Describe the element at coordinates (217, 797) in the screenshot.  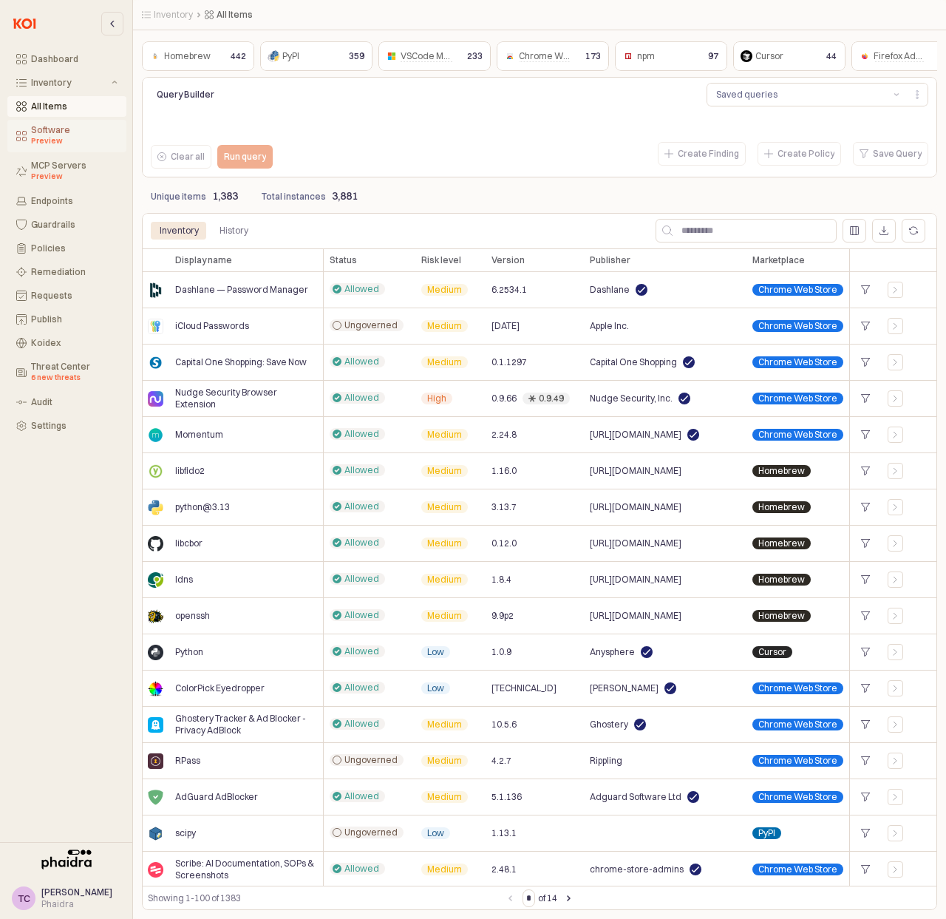
I see `span: AdGuard AdBlocker` at that location.